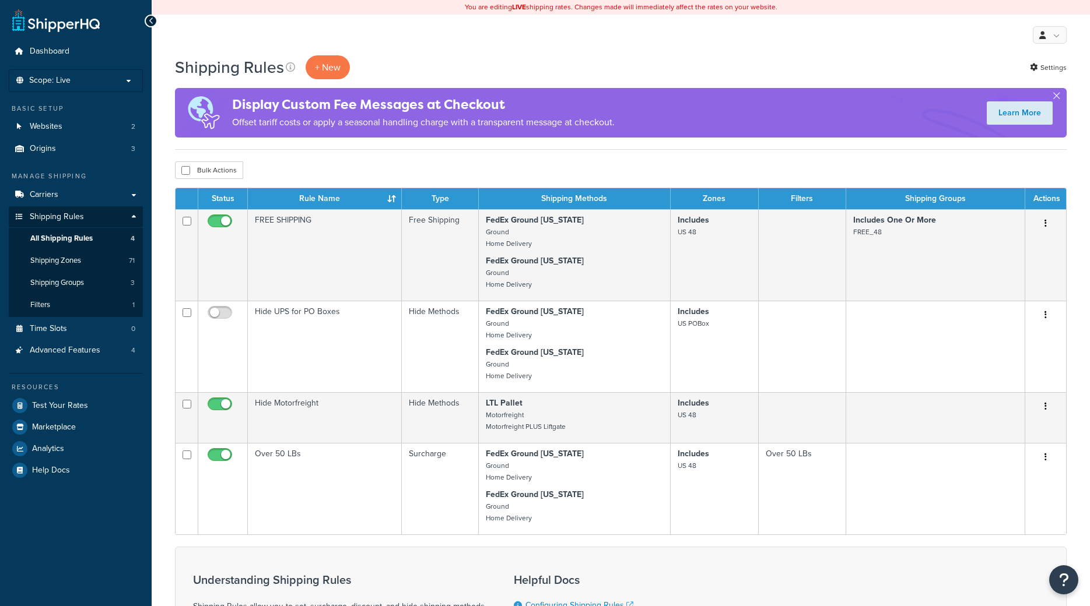 The width and height of the screenshot is (1090, 606). I want to click on small: US POBox, so click(693, 324).